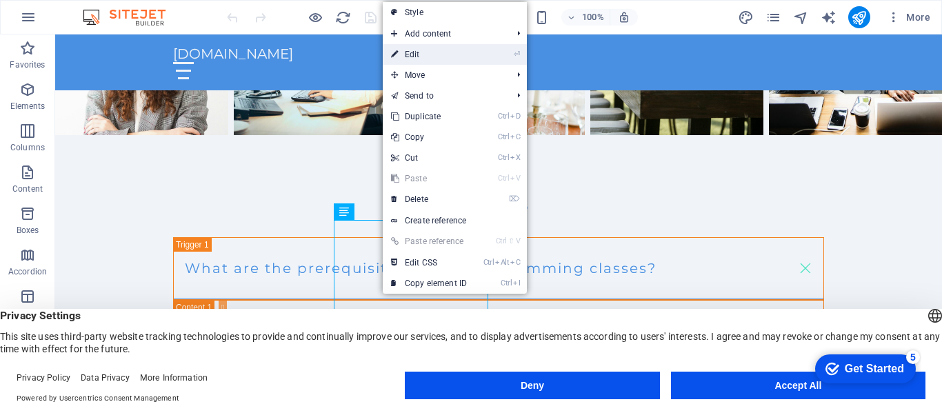 The height and width of the screenshot is (413, 942). What do you see at coordinates (27, 65) in the screenshot?
I see `p: Favorites` at bounding box center [27, 65].